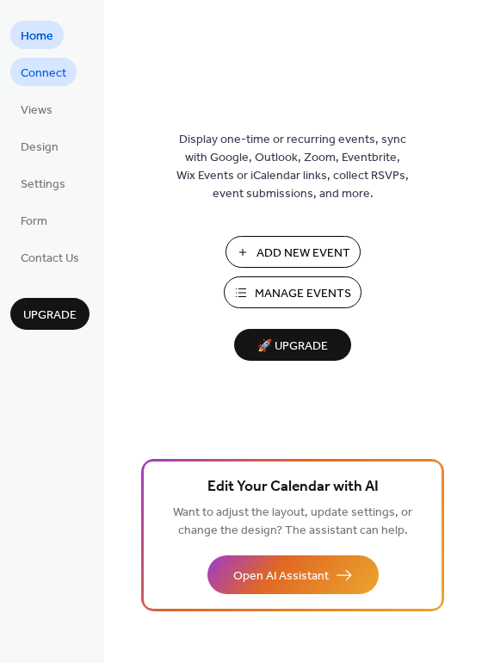 This screenshot has height=663, width=482. What do you see at coordinates (293, 522) in the screenshot?
I see `span: Want to adjust the layout, update settings, or change the design? The assistant can help.` at bounding box center [293, 522].